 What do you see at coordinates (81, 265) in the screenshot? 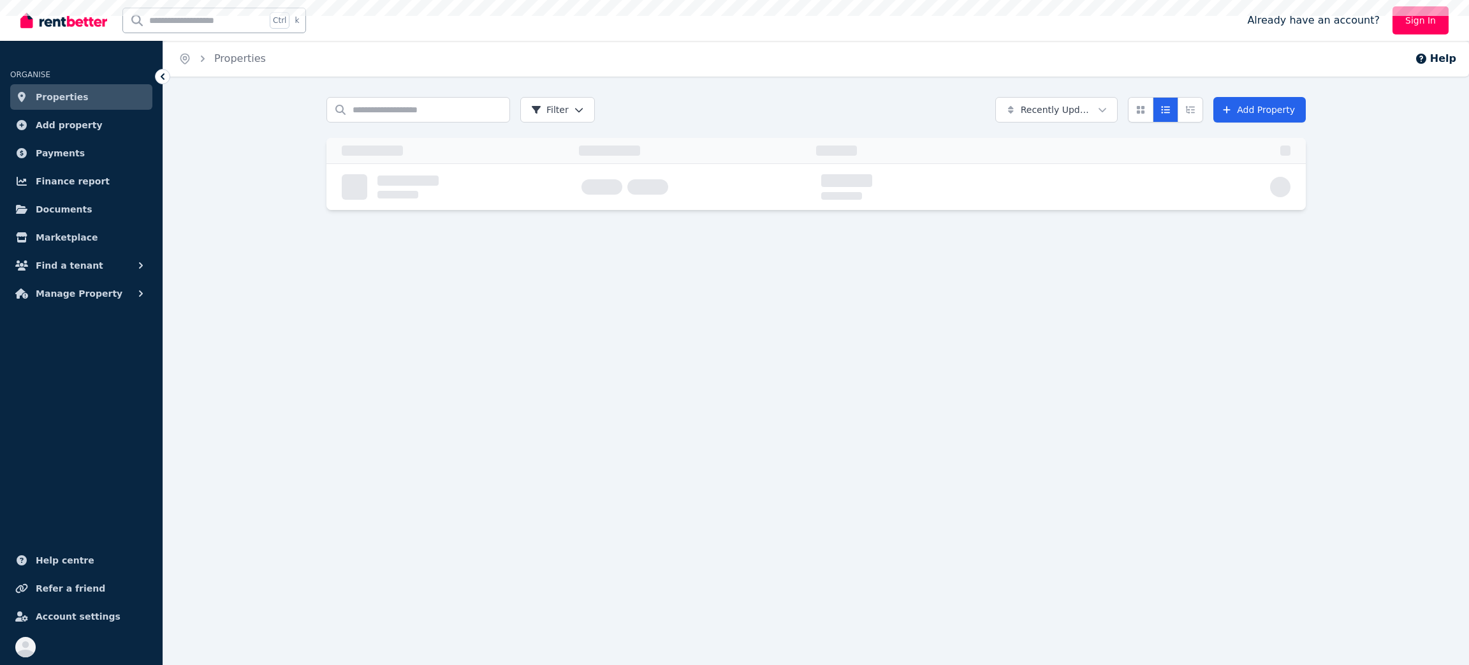
I see `button: Find a tenant` at bounding box center [81, 265].